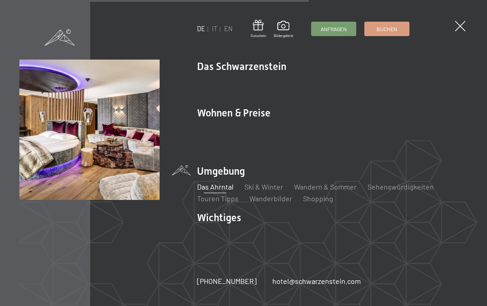  Describe the element at coordinates (258, 36) in the screenshot. I see `span: Gutschein` at that location.